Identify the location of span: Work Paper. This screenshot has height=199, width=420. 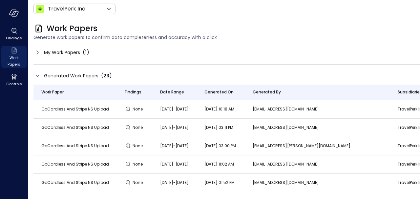
(52, 92).